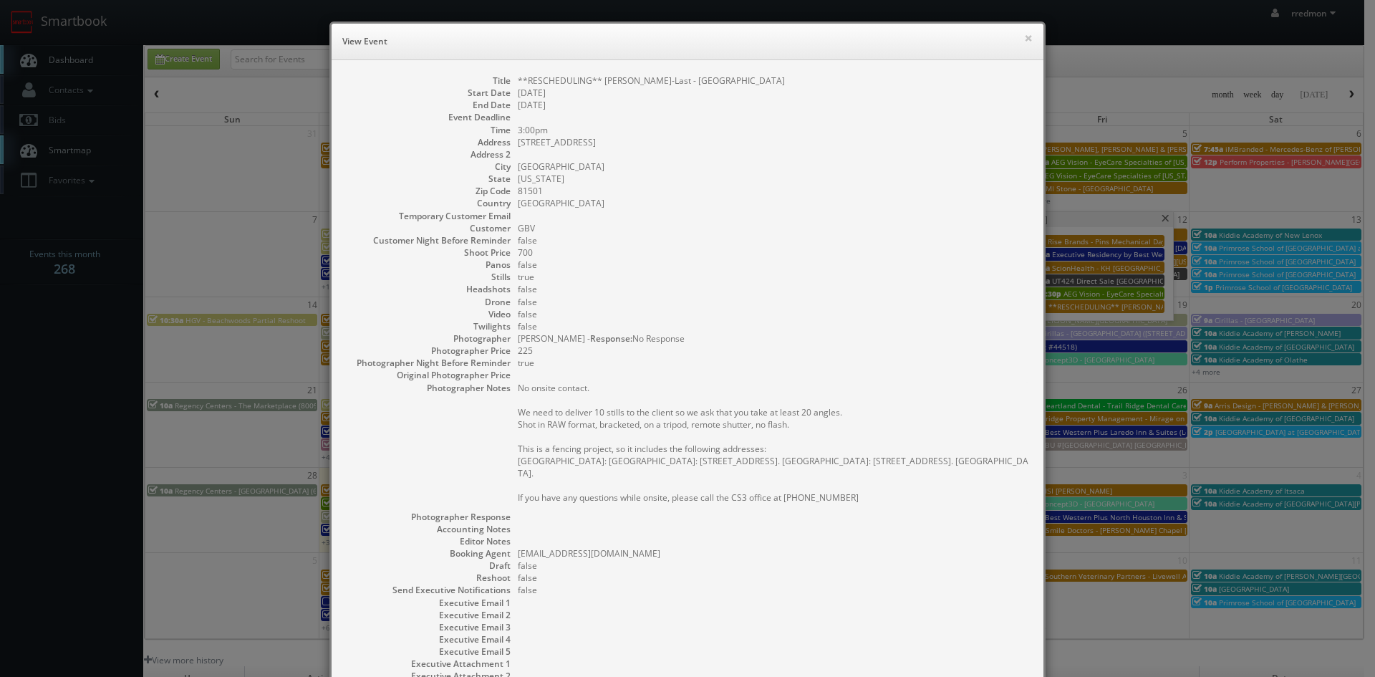  I want to click on dt: Executive Email 3, so click(428, 627).